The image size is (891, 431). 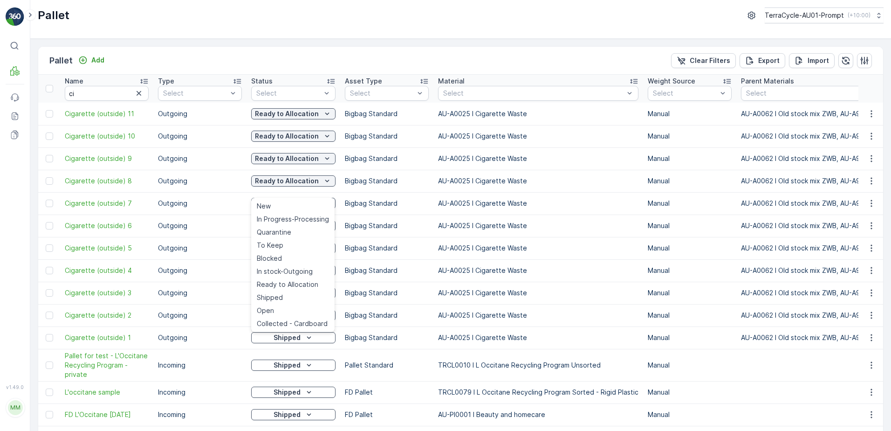 What do you see at coordinates (293, 219) in the screenshot?
I see `span: In Progress-Processing` at bounding box center [293, 219].